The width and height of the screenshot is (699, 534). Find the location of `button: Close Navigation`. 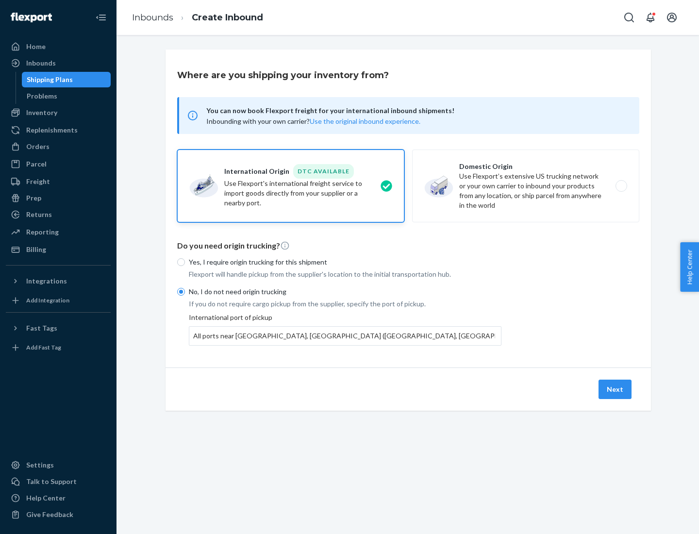

button: Close Navigation is located at coordinates (101, 17).